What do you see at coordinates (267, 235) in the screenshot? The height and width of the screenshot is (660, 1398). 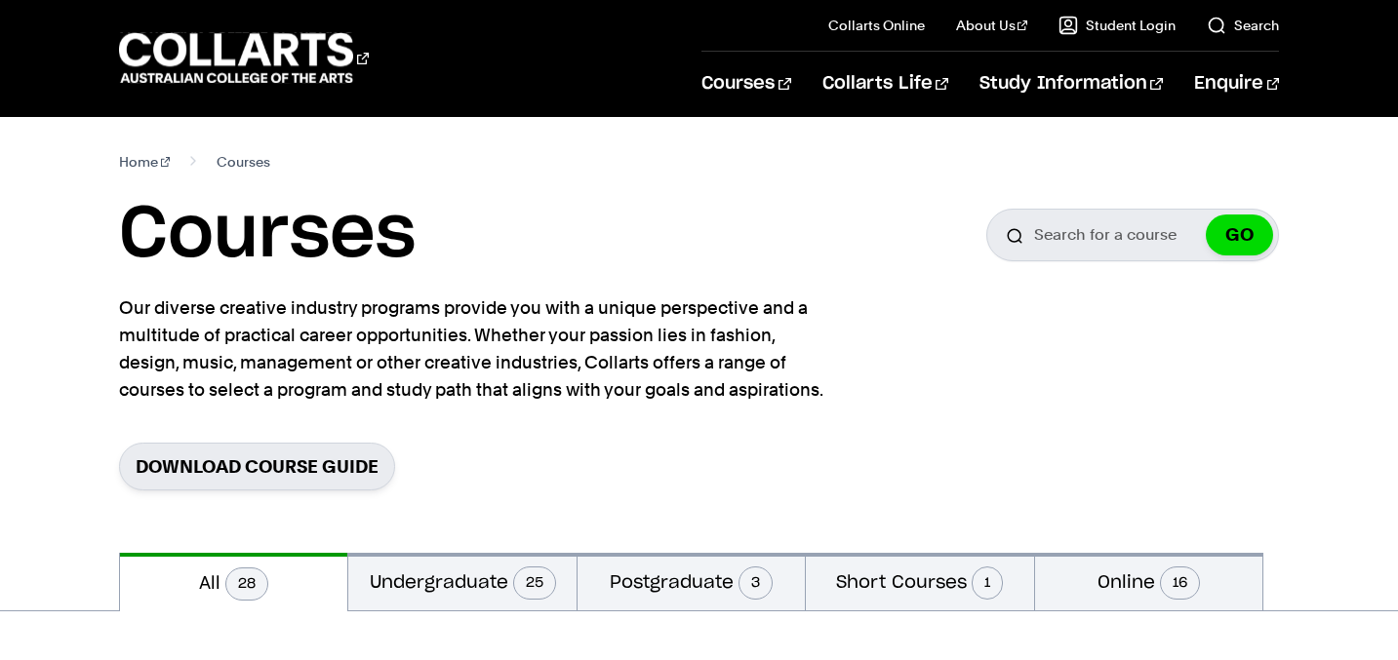 I see `h1: Courses` at bounding box center [267, 235].